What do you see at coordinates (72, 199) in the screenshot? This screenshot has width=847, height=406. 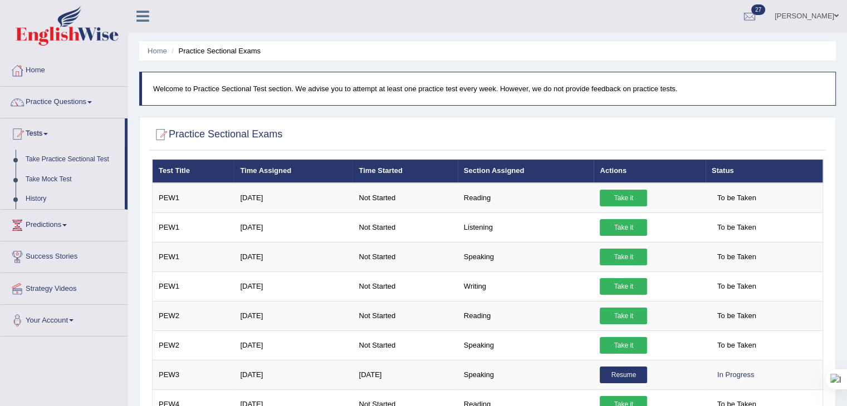 I see `a: History` at bounding box center [72, 199].